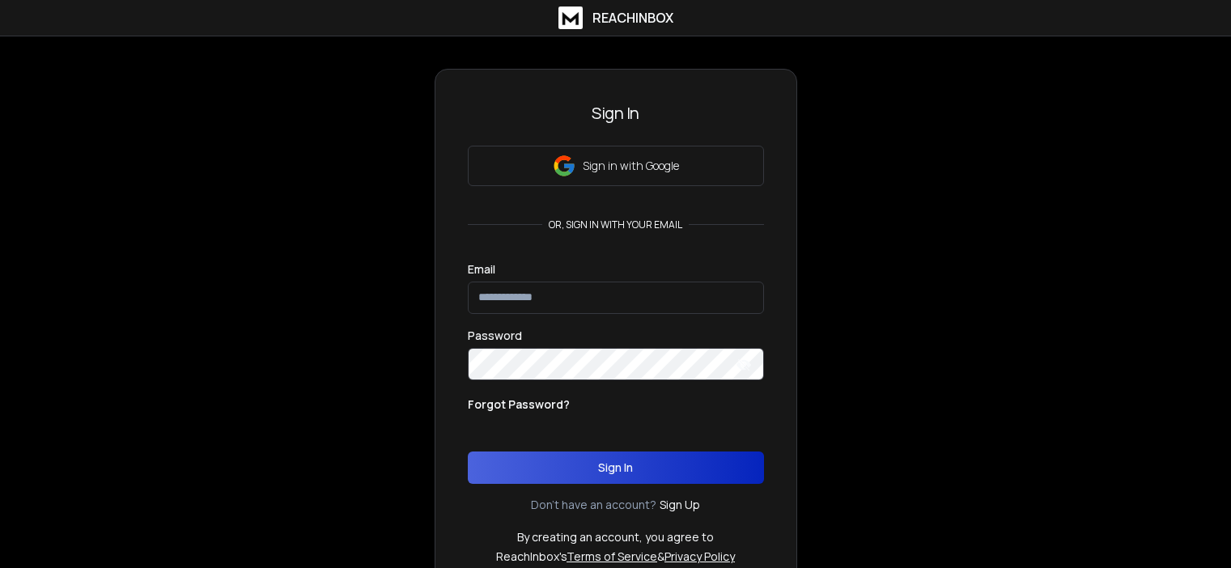 Image resolution: width=1231 pixels, height=568 pixels. Describe the element at coordinates (615, 537) in the screenshot. I see `p: By creating an account, you agree to` at that location.